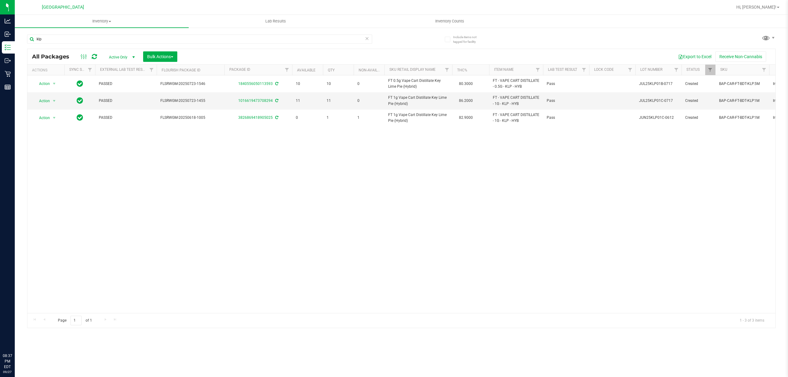 The image size is (788, 377). What do you see at coordinates (275, 21) in the screenshot?
I see `a: Lab Results` at bounding box center [275, 21].